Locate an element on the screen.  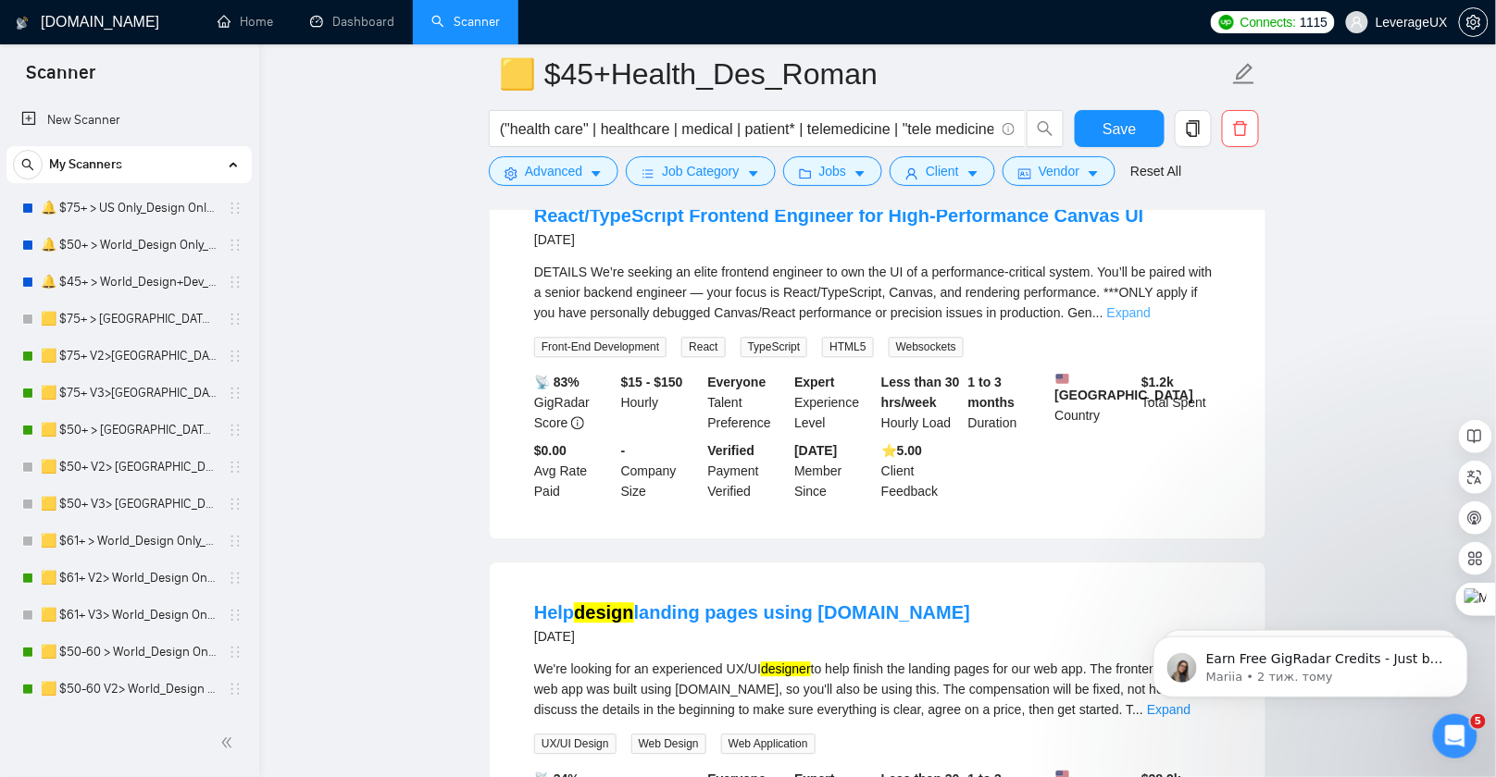
span: search is located at coordinates (1045, 129).